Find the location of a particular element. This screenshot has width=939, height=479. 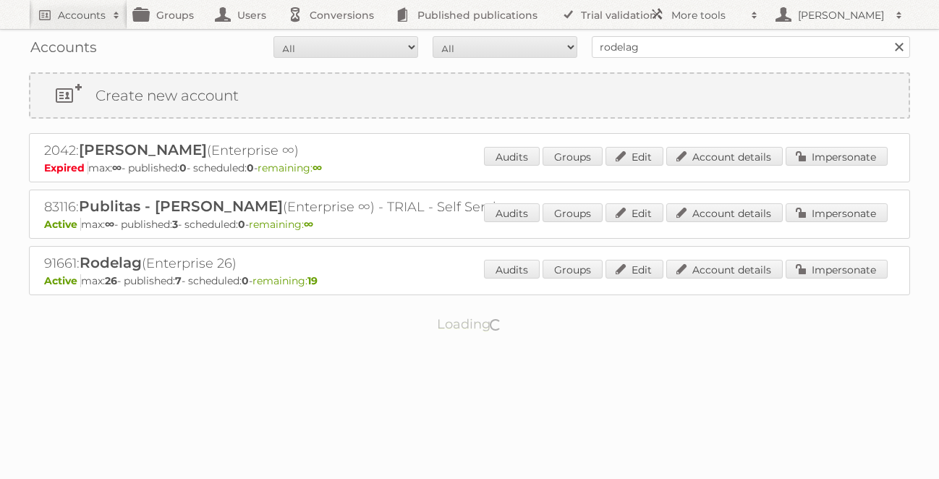

strong: 26 is located at coordinates (111, 281).